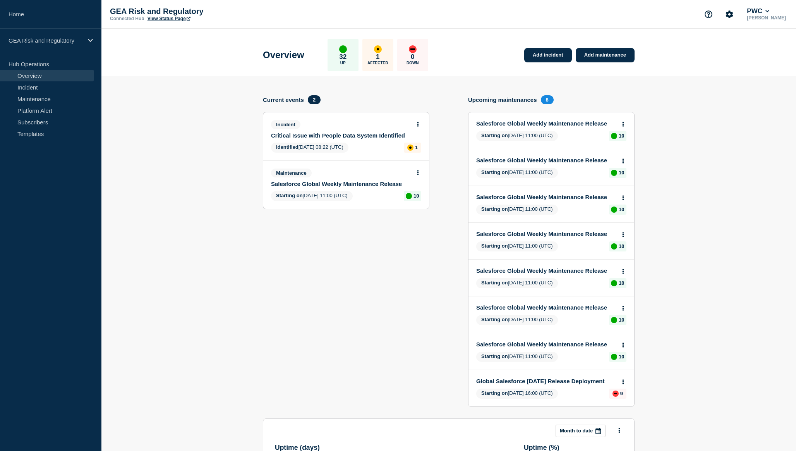  I want to click on h4: Current events, so click(283, 100).